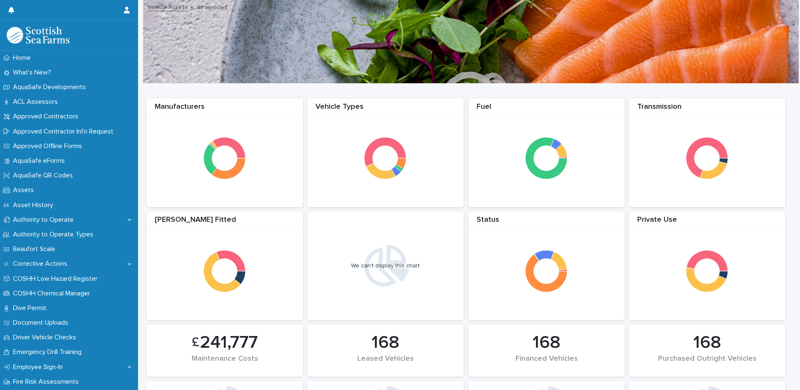  I want to click on a: Vehicle Assets, so click(167, 6).